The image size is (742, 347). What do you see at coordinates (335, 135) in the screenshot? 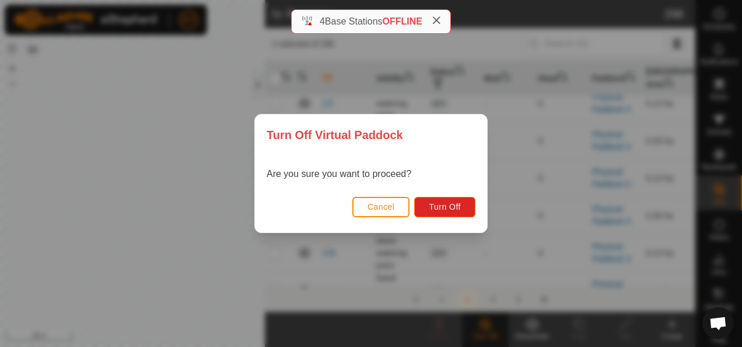
I see `span: Turn Off Virtual Paddock` at bounding box center [335, 135].